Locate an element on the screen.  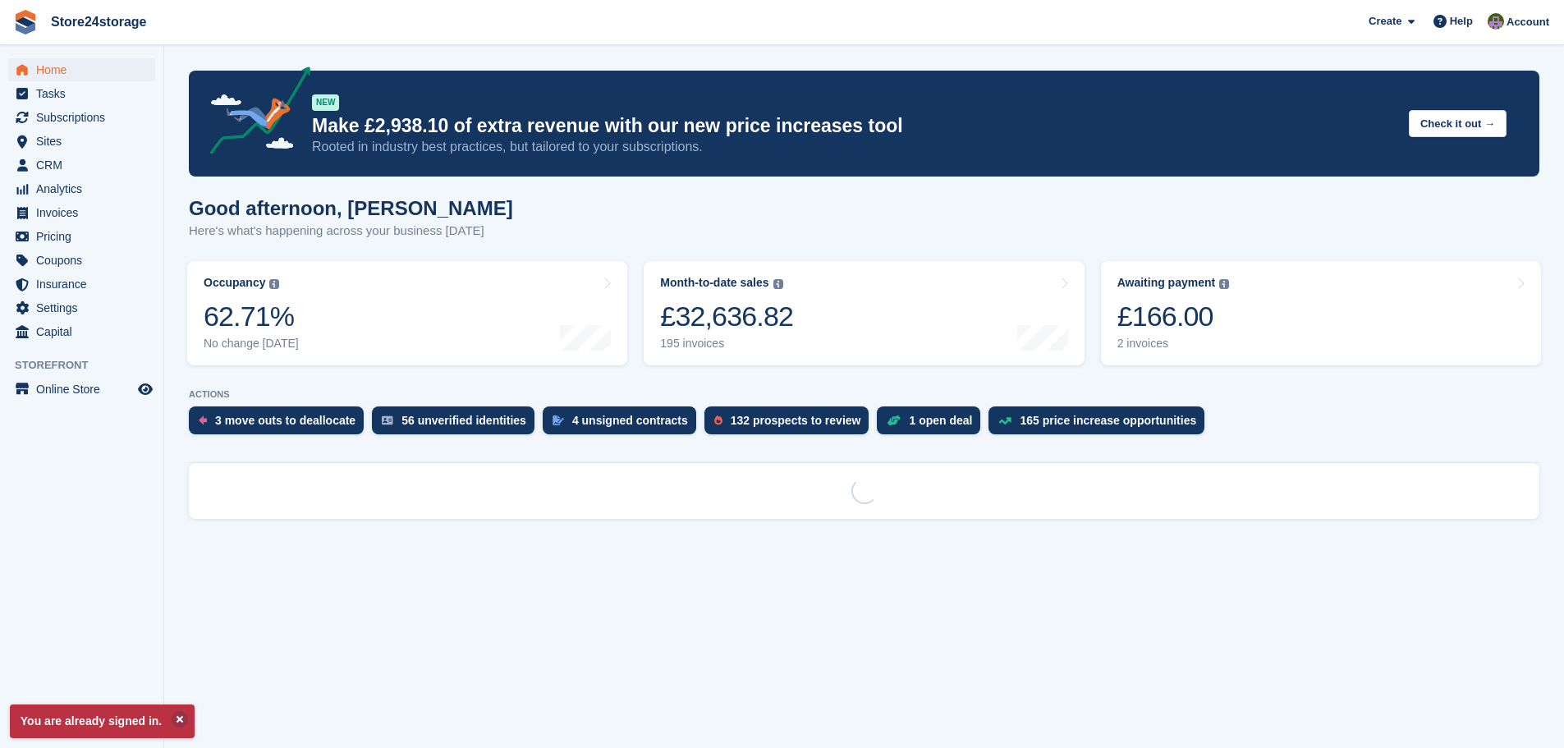
div: 195 invoices is located at coordinates (727, 343).